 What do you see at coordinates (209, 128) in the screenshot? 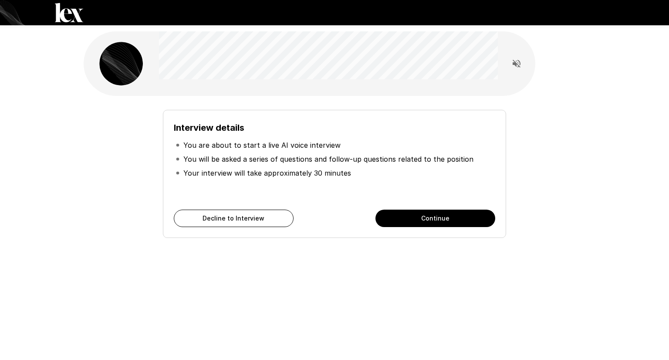
I see `b: Interview details` at bounding box center [209, 128].